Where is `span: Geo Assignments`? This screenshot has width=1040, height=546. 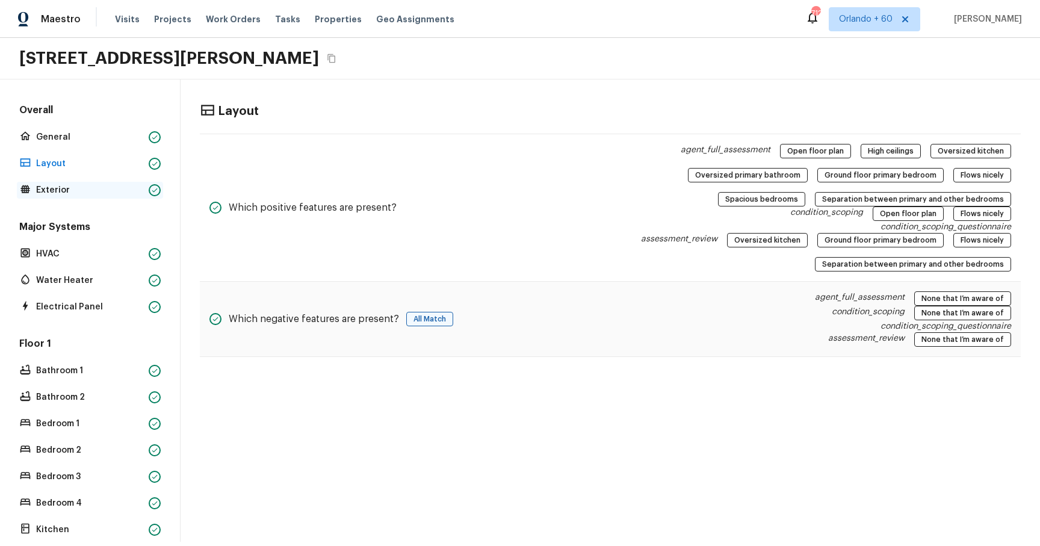
span: Geo Assignments is located at coordinates (415, 19).